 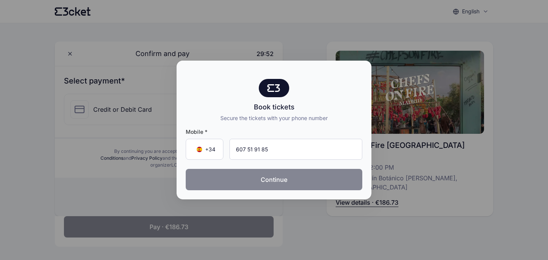 What do you see at coordinates (274, 132) in the screenshot?
I see `span: Mobile *` at bounding box center [274, 132].